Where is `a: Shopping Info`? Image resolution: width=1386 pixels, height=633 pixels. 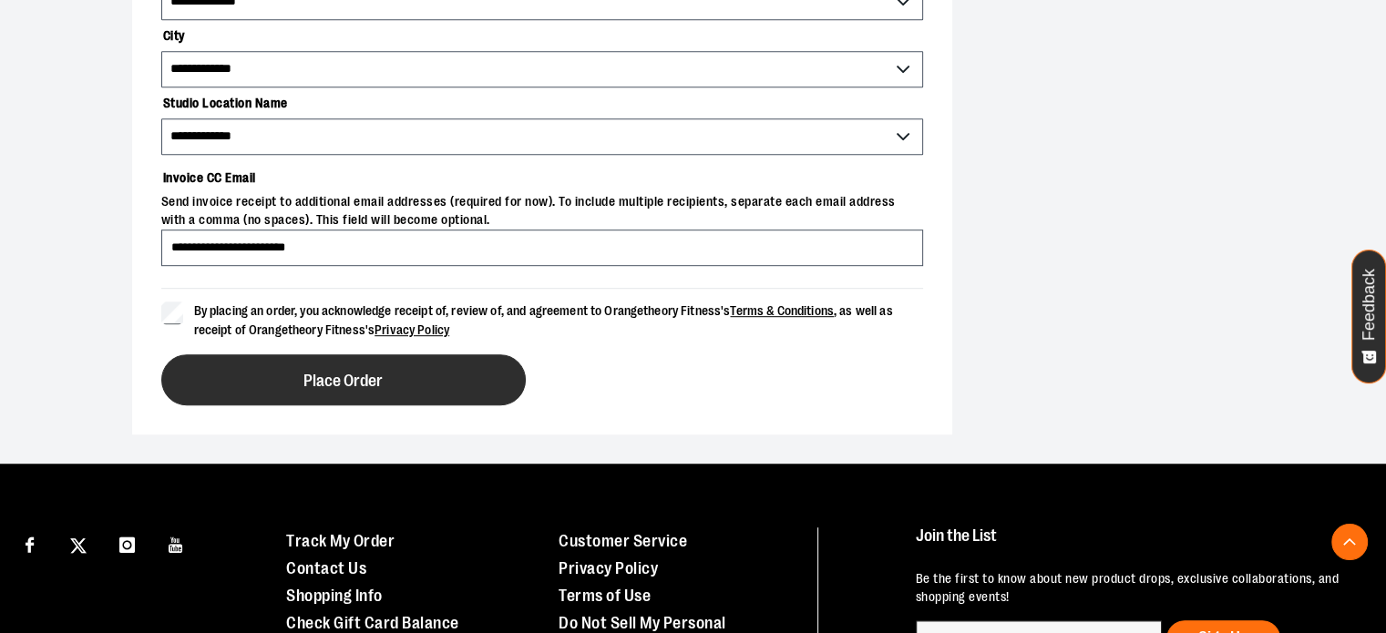 a: Shopping Info is located at coordinates (334, 596).